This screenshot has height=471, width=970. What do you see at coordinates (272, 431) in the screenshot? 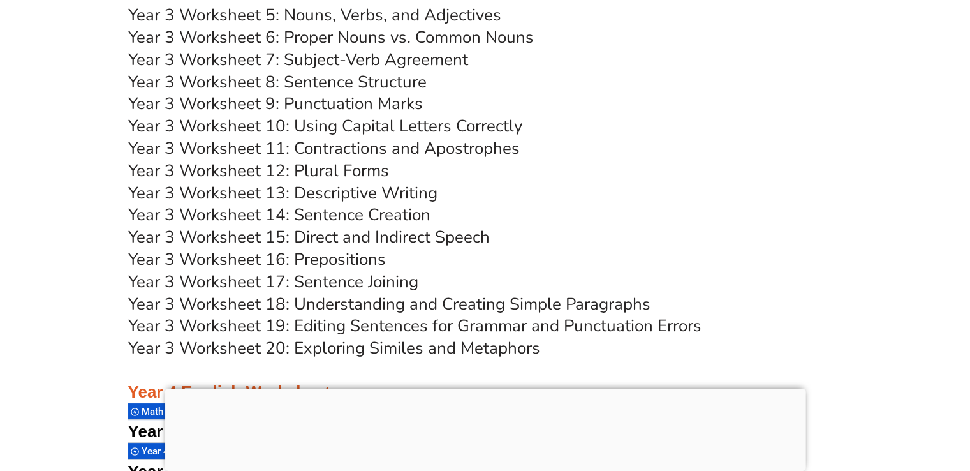
I see `span: Year 4 Comprehension Worksheet 1:` at bounding box center [272, 431].